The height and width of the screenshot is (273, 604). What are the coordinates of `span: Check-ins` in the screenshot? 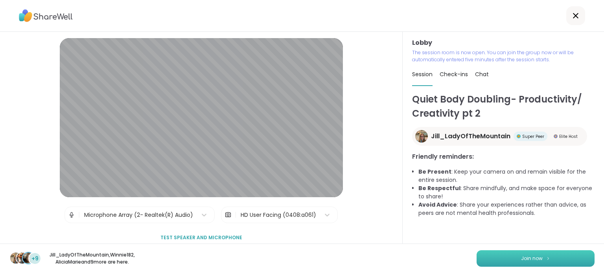 It's located at (454, 74).